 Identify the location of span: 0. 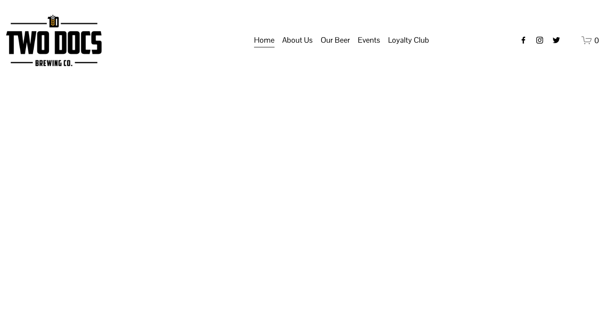
(596, 40).